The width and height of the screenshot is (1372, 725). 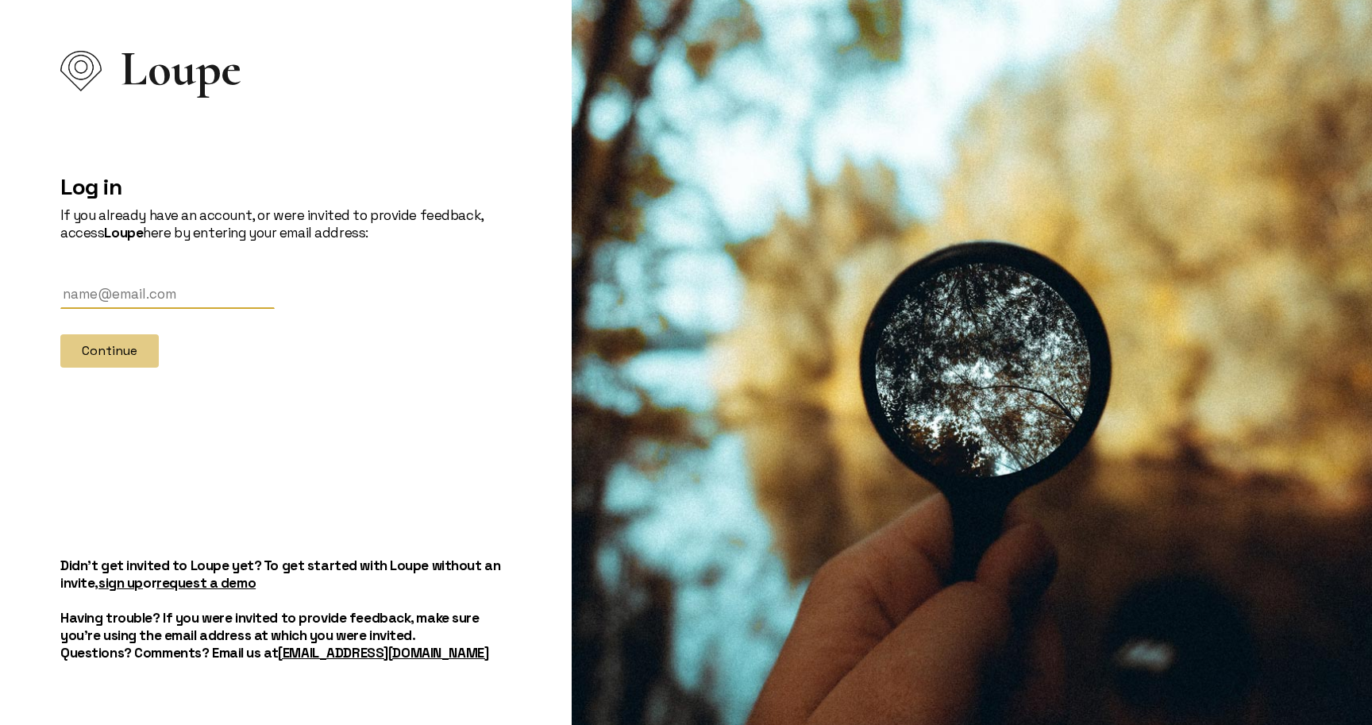 What do you see at coordinates (110, 351) in the screenshot?
I see `button: Continue` at bounding box center [110, 351].